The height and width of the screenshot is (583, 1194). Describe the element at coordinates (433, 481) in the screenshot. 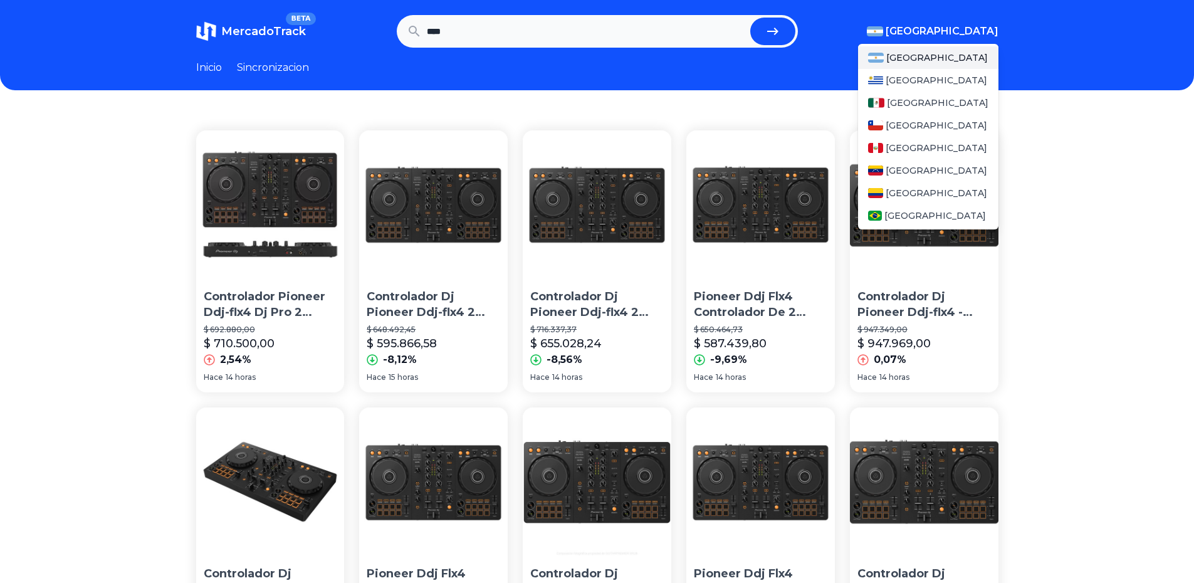

I see `img: Pioneer Ddj Flx4 Controlador Dj 2 Canales Usb` at that location.